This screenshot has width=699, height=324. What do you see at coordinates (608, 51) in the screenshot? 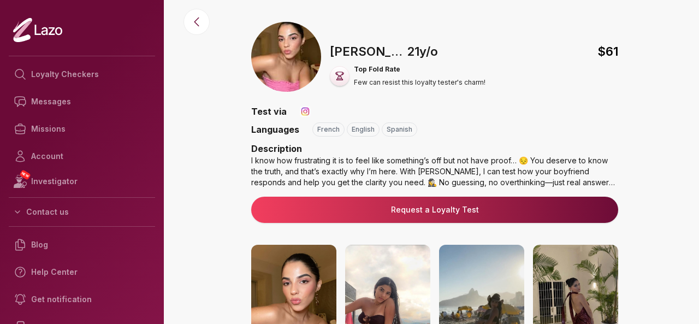
I see `span: $ 61` at bounding box center [608, 51].